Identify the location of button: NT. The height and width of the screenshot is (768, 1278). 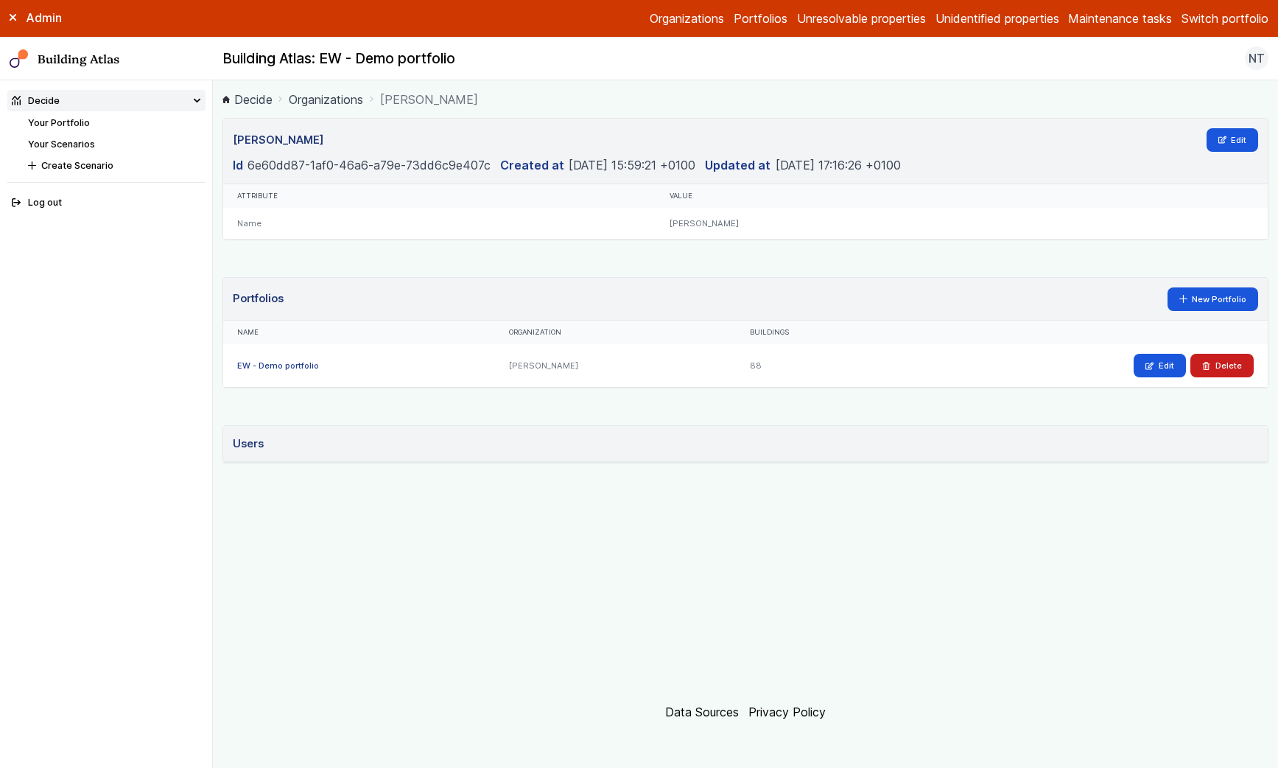
(1257, 58).